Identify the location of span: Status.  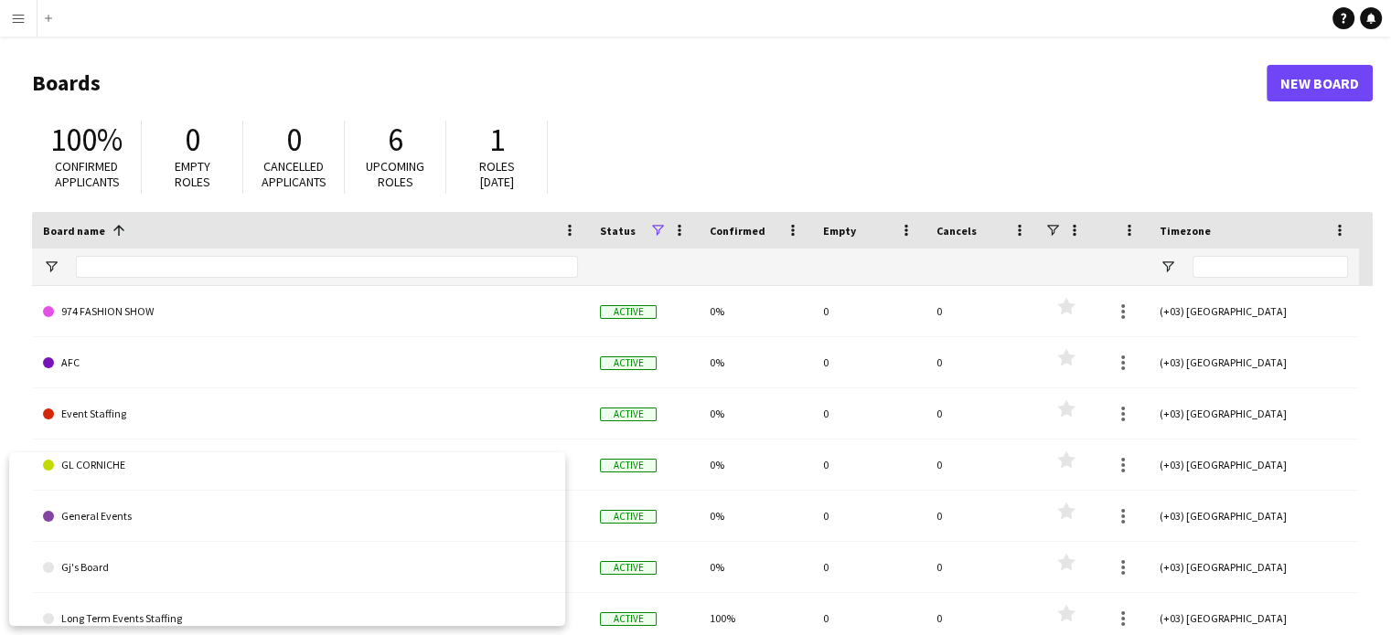
(617, 230).